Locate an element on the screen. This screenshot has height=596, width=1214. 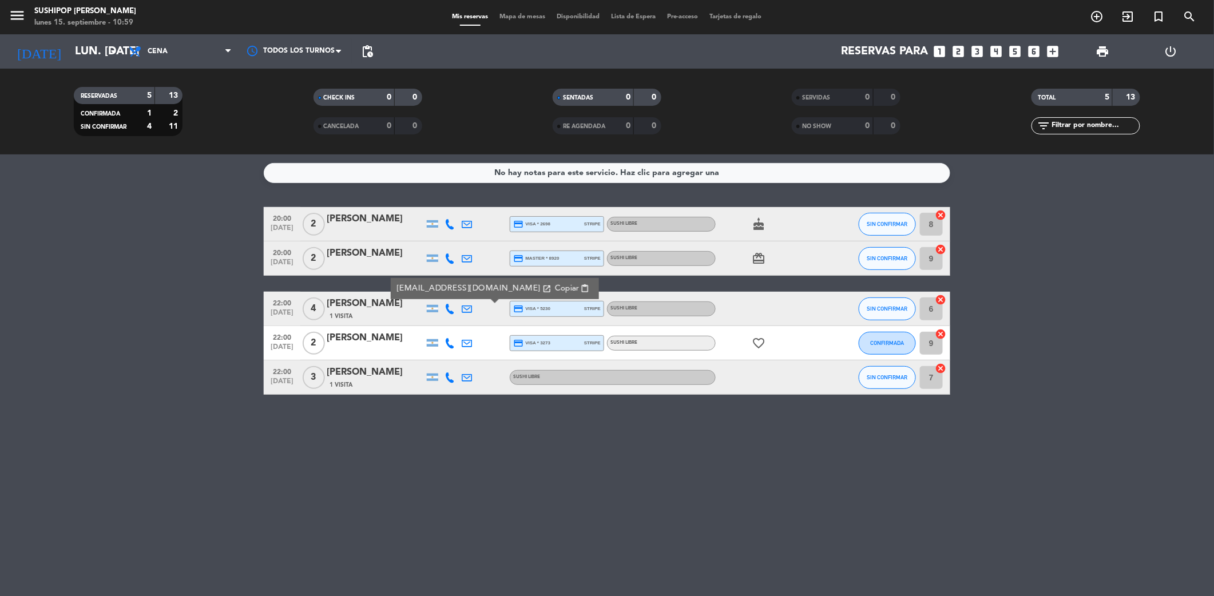
i: looks_6 is located at coordinates (1034, 51).